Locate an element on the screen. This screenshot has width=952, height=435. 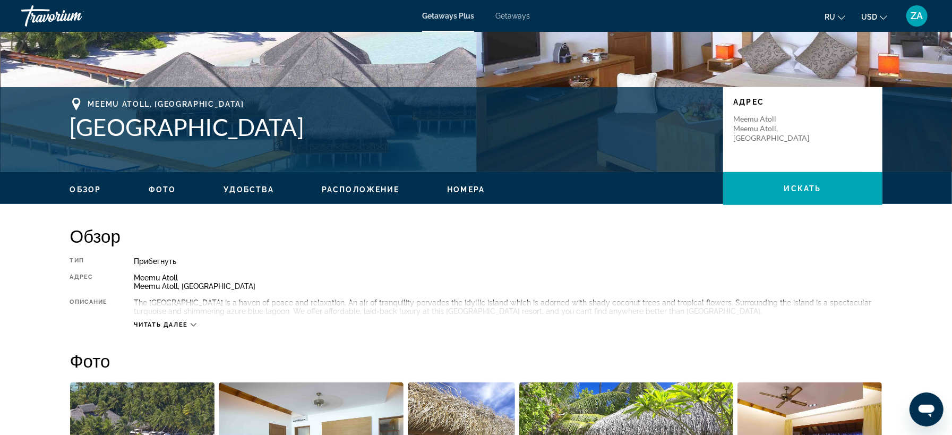
span: Фото is located at coordinates (162, 190).